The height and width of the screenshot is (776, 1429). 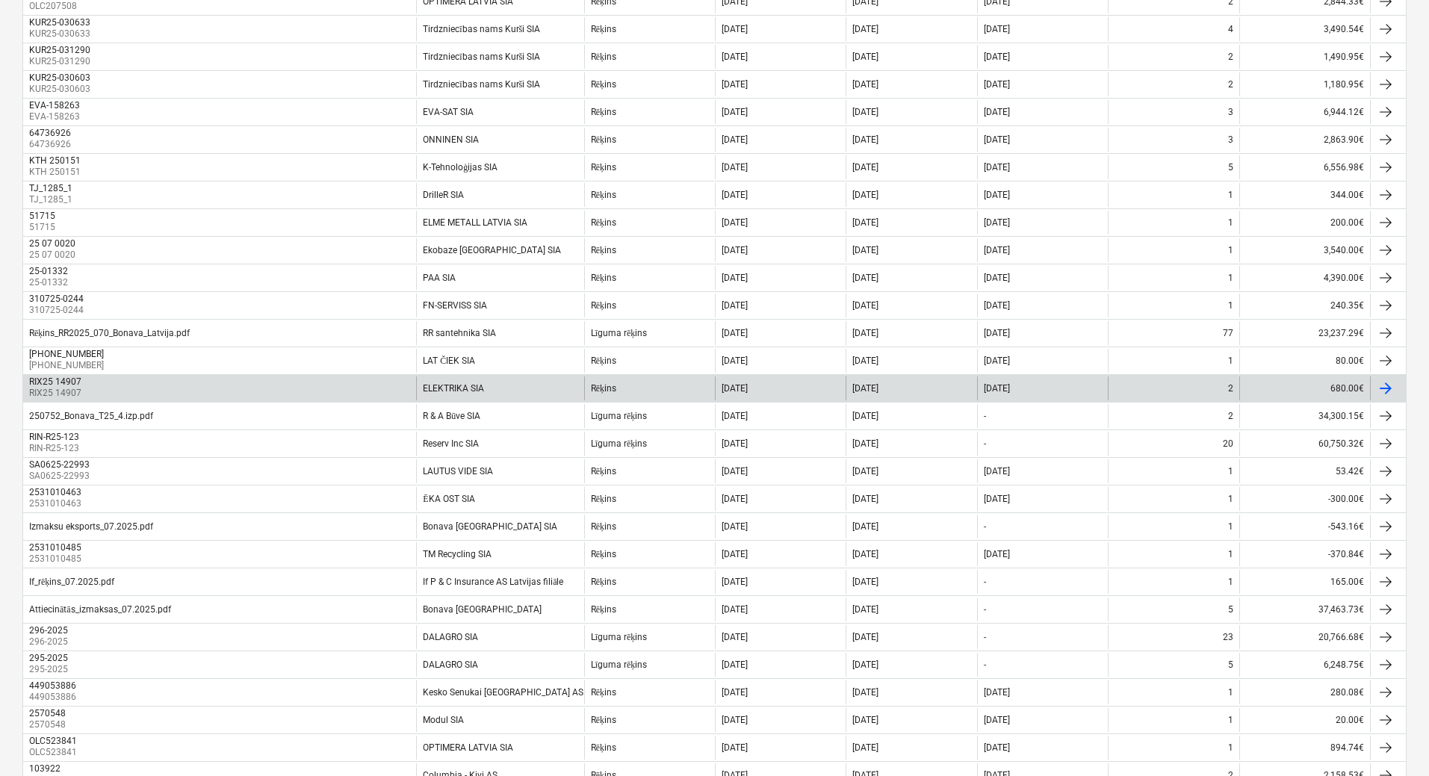 What do you see at coordinates (1228, 333) in the screenshot?
I see `div: 77` at bounding box center [1228, 333].